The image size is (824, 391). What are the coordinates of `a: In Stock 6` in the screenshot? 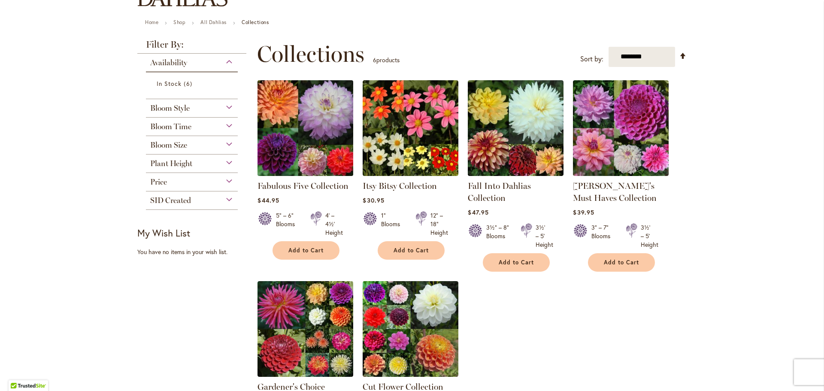 It's located at (193, 83).